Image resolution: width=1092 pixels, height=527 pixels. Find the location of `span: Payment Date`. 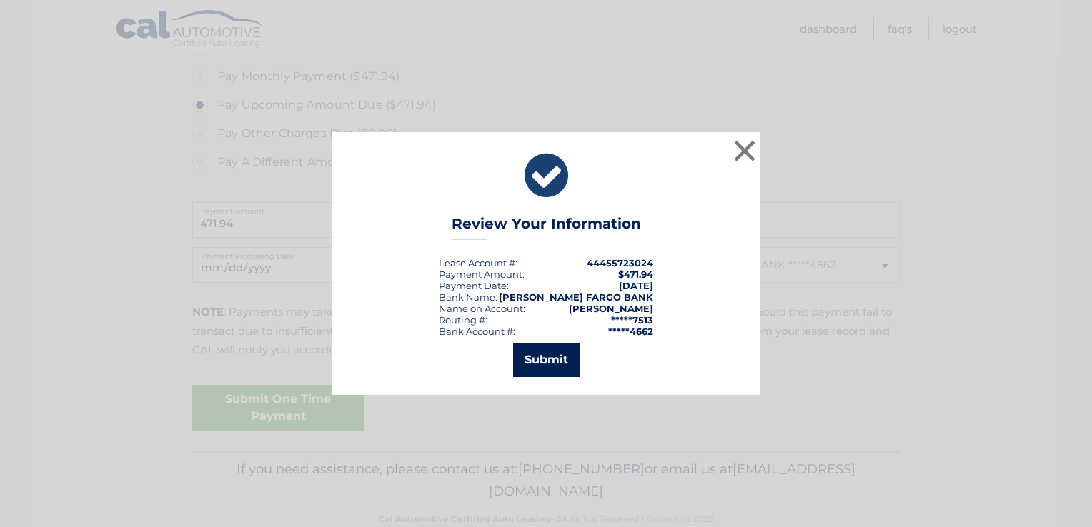

span: Payment Date is located at coordinates (472, 286).